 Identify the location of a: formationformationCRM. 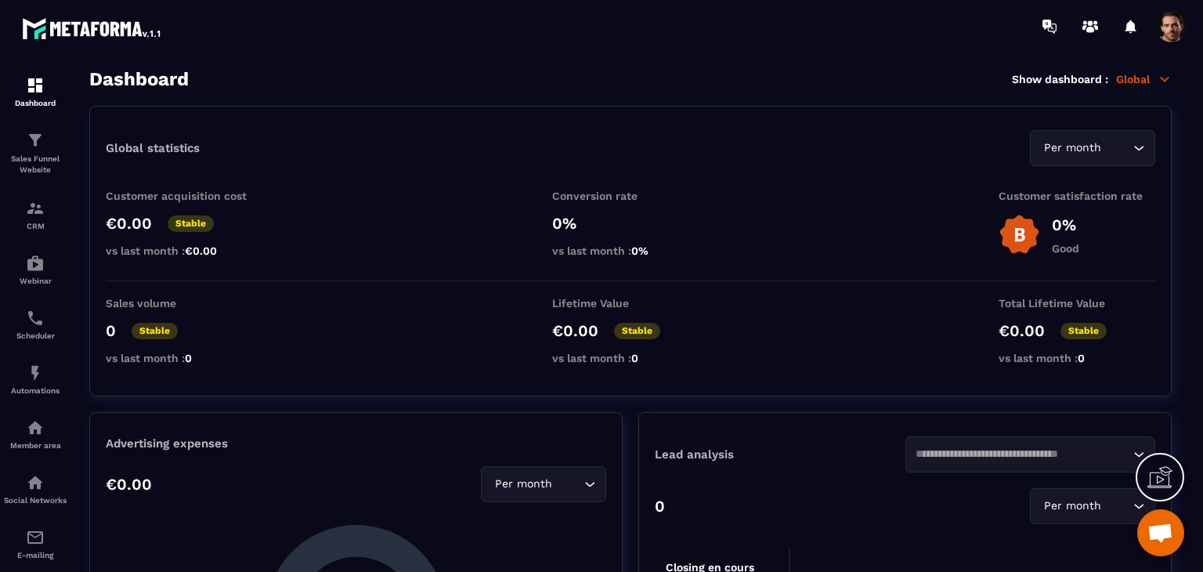
(35, 215).